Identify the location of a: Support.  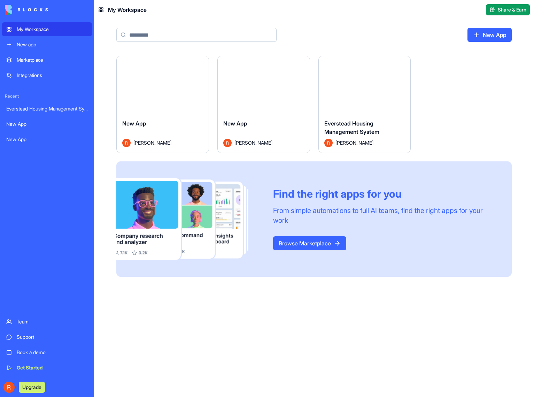
(47, 337).